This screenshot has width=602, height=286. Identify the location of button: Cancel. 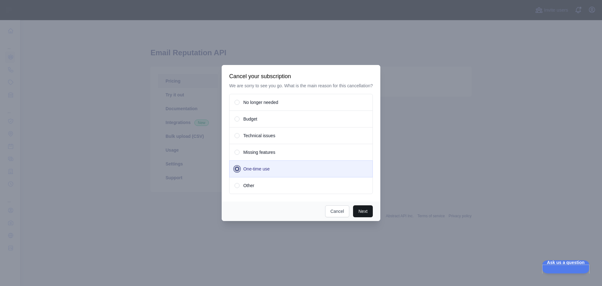
(338, 211).